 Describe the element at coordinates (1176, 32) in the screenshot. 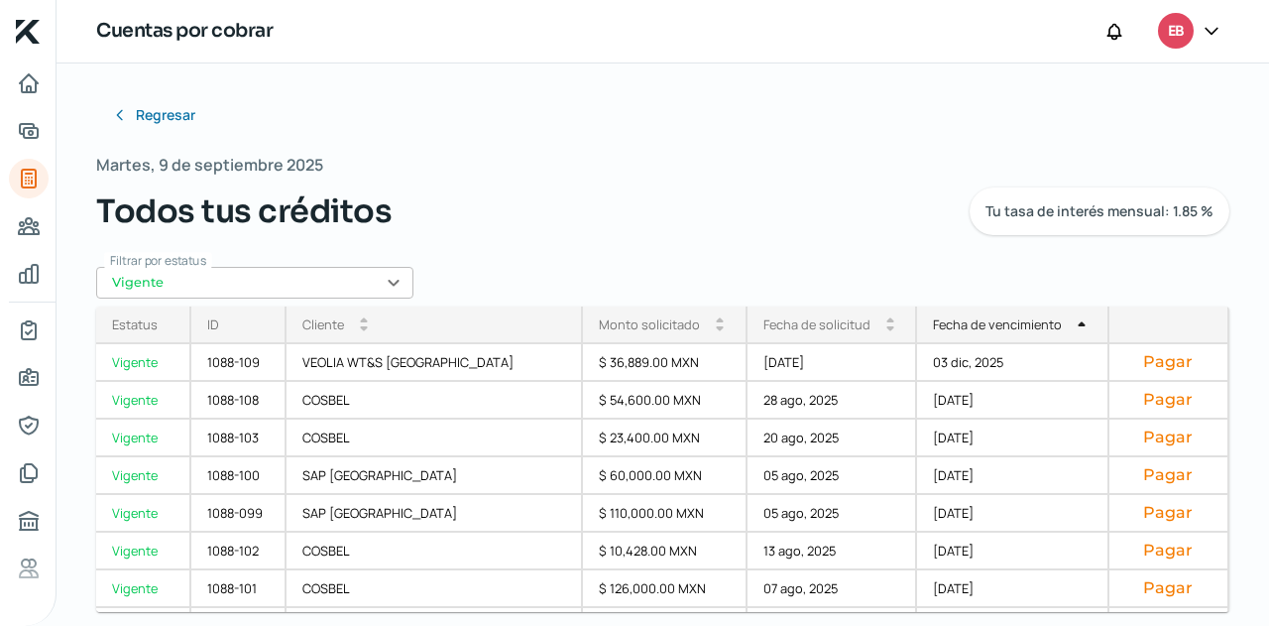

I see `span: EB` at that location.